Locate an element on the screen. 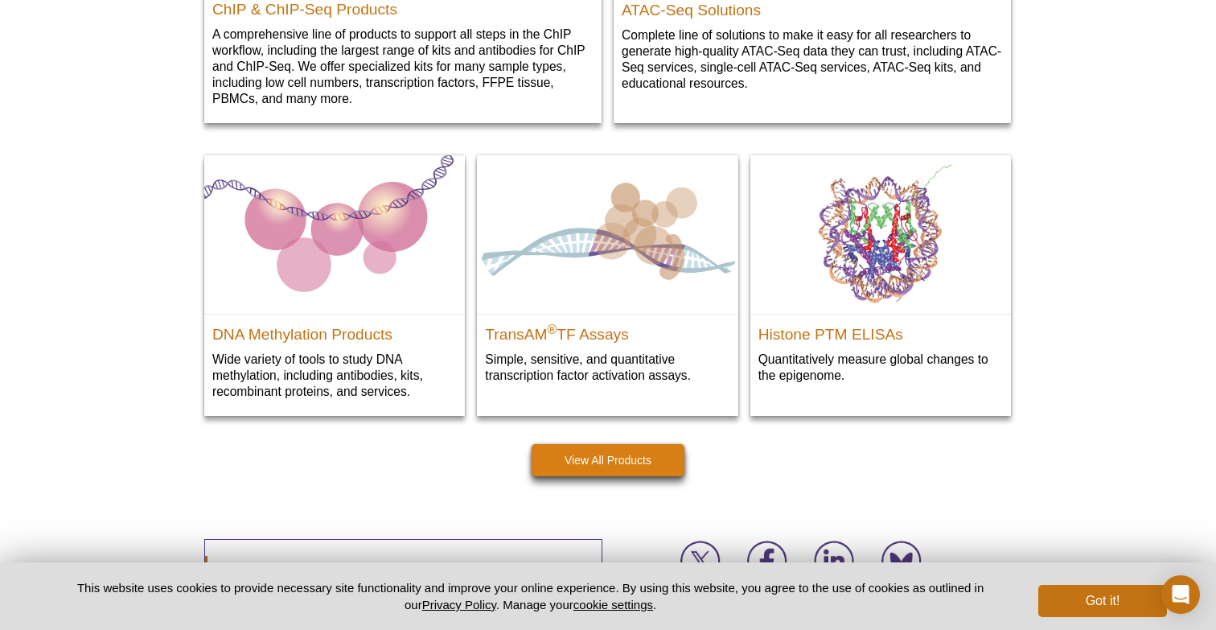 This screenshot has height=630, width=1216. img: Join us on Facebook is located at coordinates (767, 560).